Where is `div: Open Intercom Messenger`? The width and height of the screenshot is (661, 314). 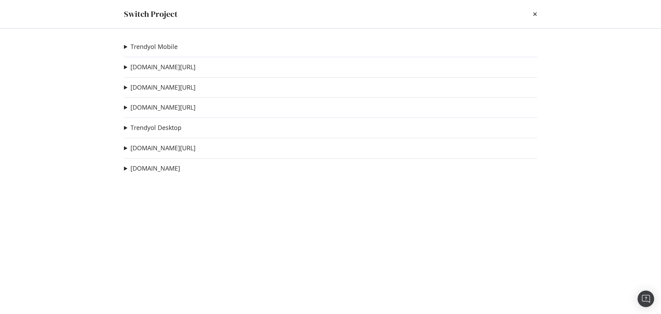 div: Open Intercom Messenger is located at coordinates (646, 298).